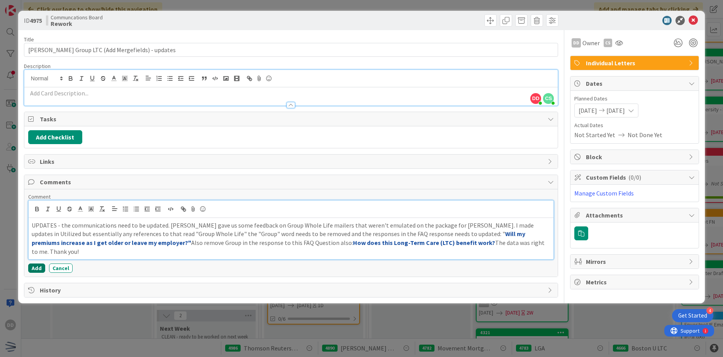 This screenshot has height=357, width=723. What do you see at coordinates (291, 50) in the screenshot?
I see `input: type card name here...` at bounding box center [291, 50].